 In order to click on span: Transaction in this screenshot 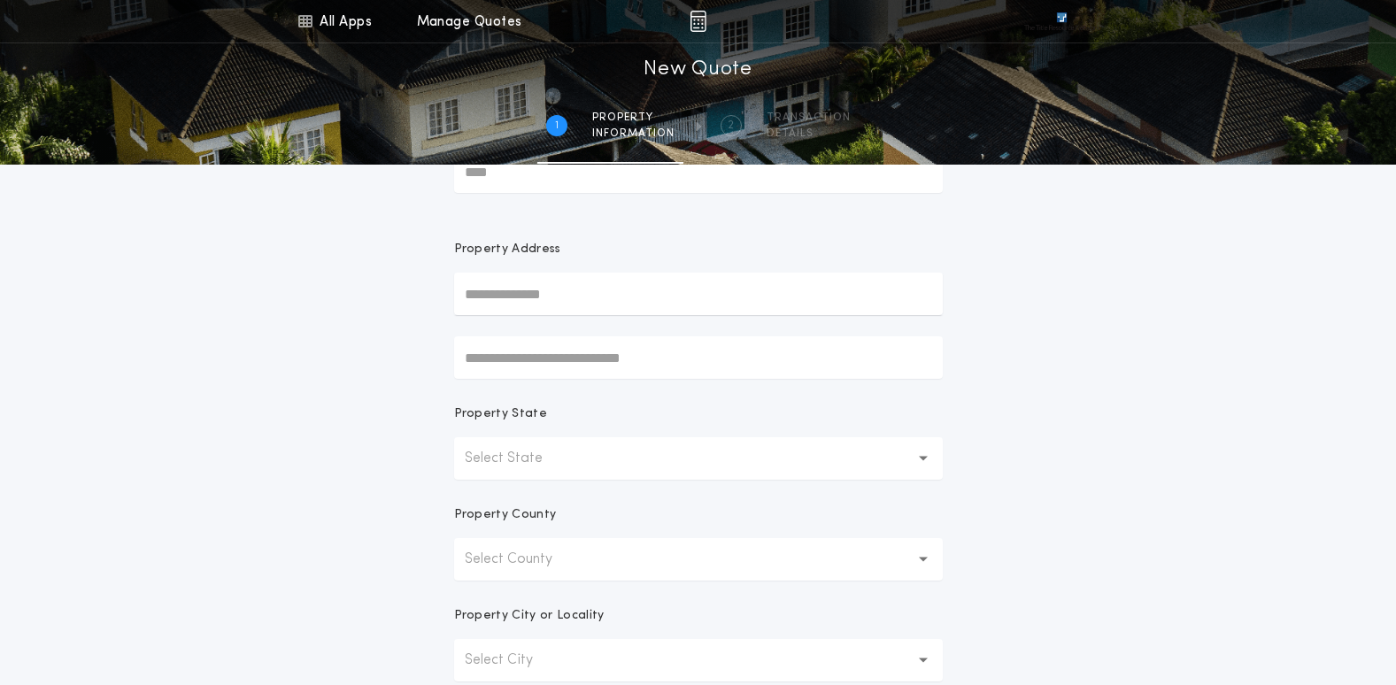, I will do `click(808, 118)`.